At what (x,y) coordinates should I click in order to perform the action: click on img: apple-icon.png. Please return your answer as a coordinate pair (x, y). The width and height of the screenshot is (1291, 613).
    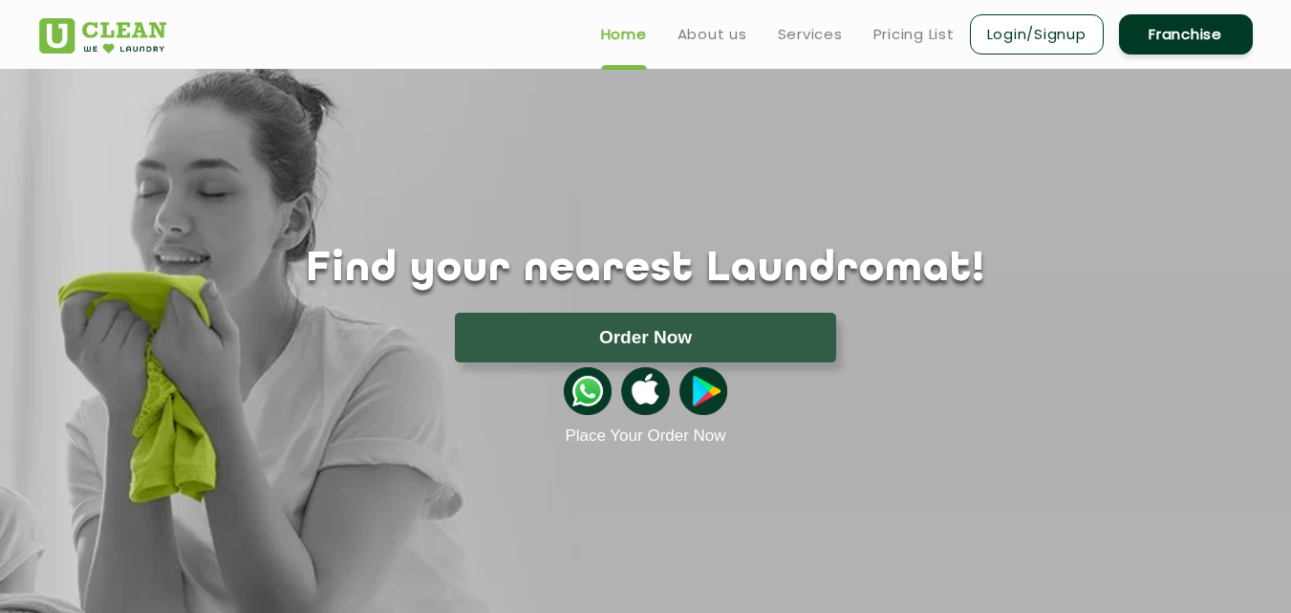
    Looking at the image, I should click on (645, 391).